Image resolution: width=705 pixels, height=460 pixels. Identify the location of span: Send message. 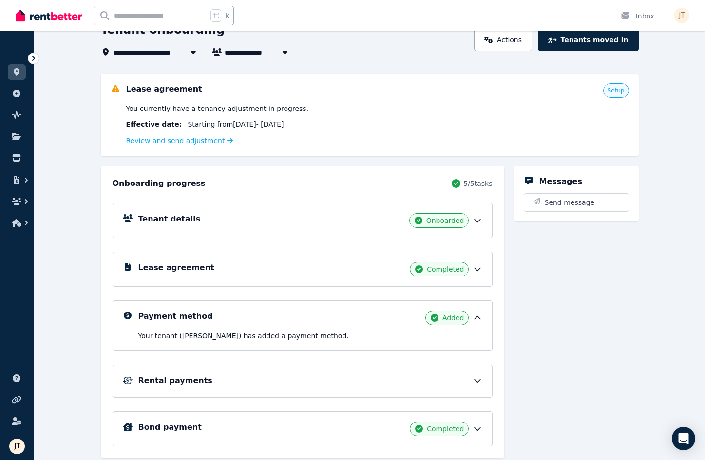
(570, 203).